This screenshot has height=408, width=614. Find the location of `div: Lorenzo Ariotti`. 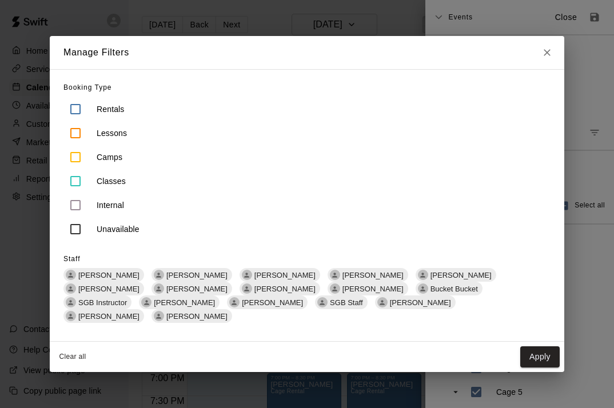

div: Lorenzo Ariotti is located at coordinates (159, 275).